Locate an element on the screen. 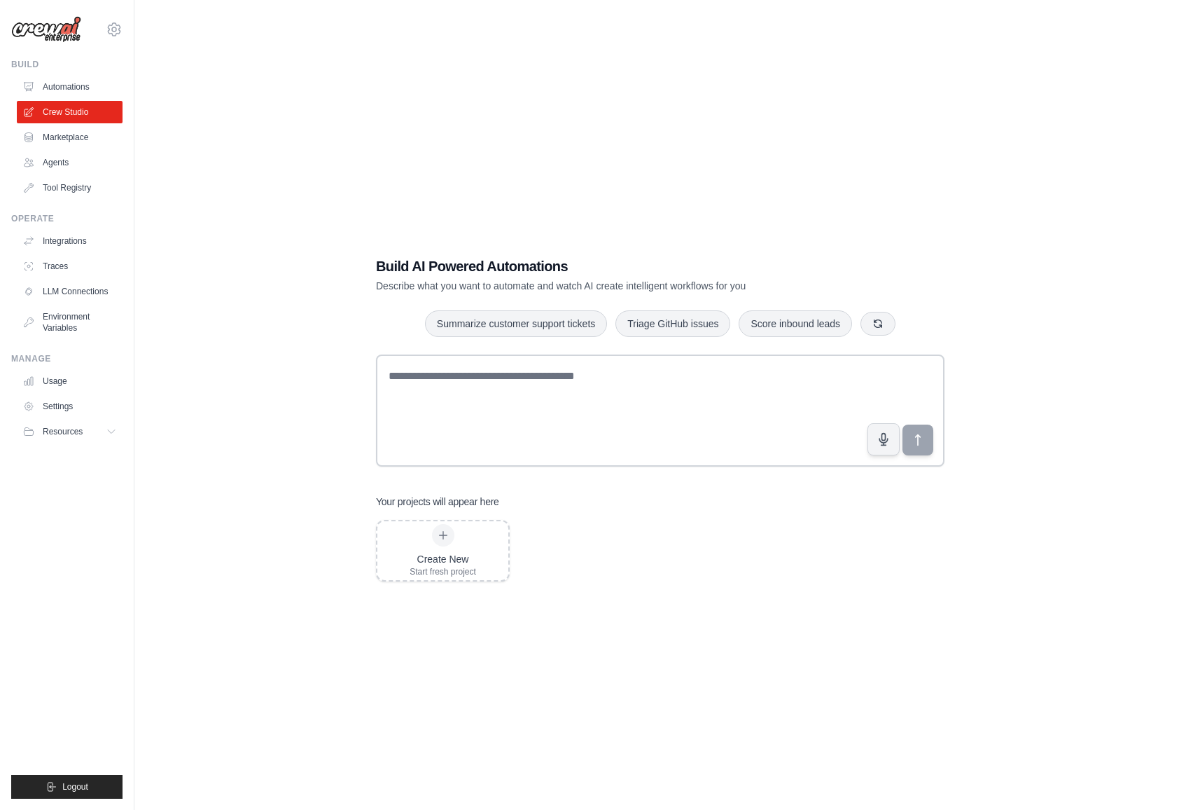 The width and height of the screenshot is (1186, 810). button: Summarize customer support tickets is located at coordinates (516, 324).